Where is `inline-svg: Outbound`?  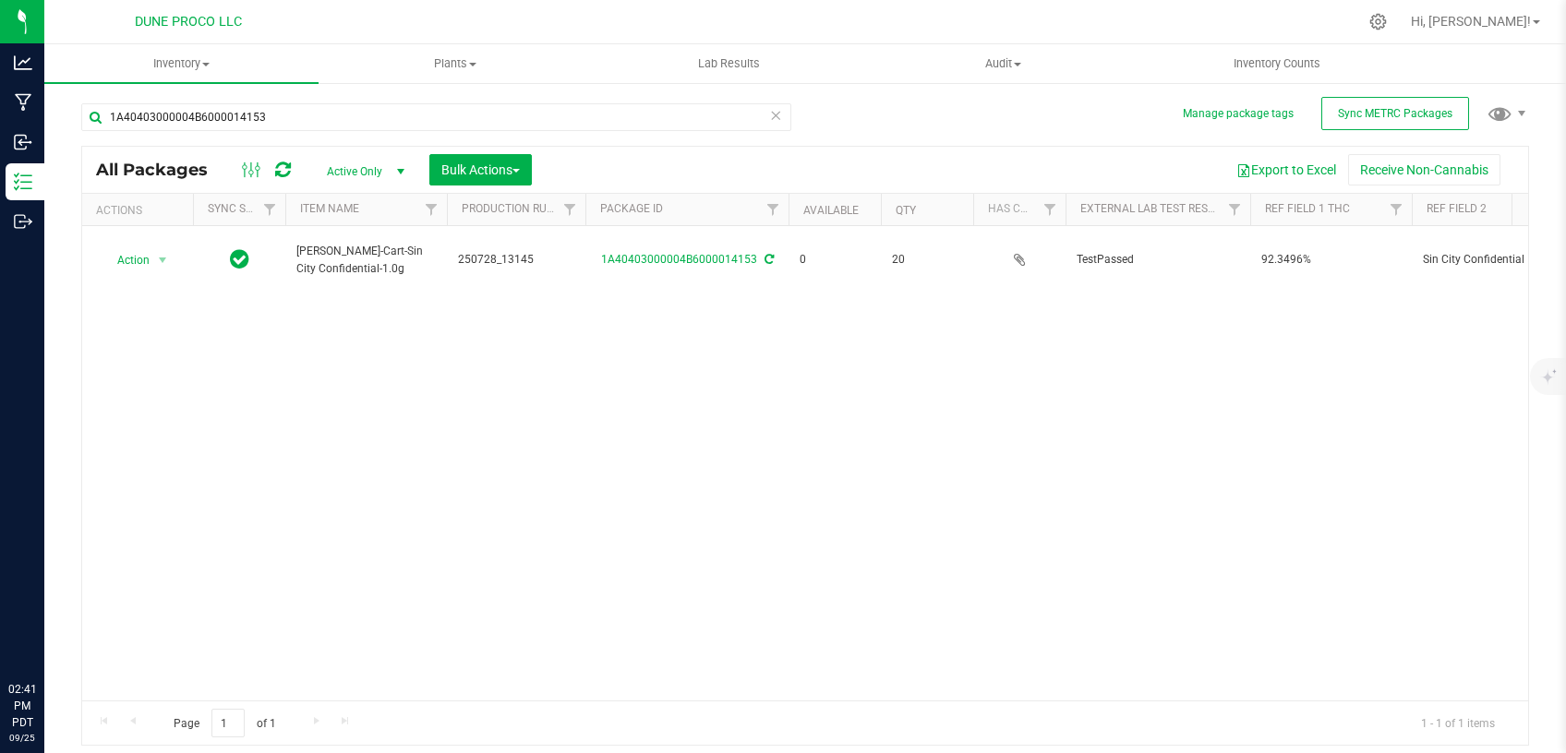 inline-svg: Outbound is located at coordinates (23, 222).